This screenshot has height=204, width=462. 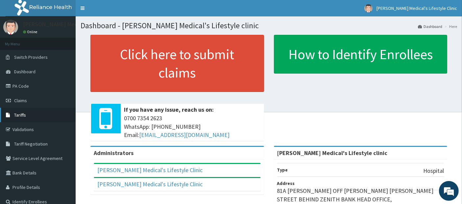 I want to click on a: How to Identify Enrollees, so click(x=360, y=54).